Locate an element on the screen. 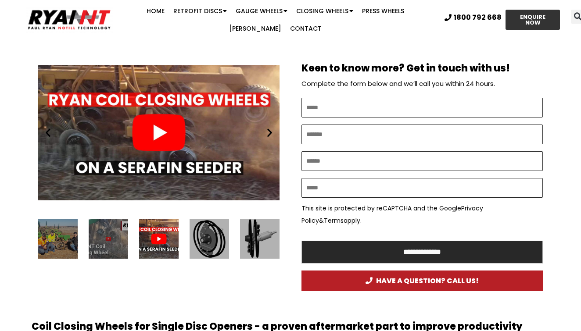 This screenshot has height=331, width=581. a: Retrofit Discs is located at coordinates (200, 11).